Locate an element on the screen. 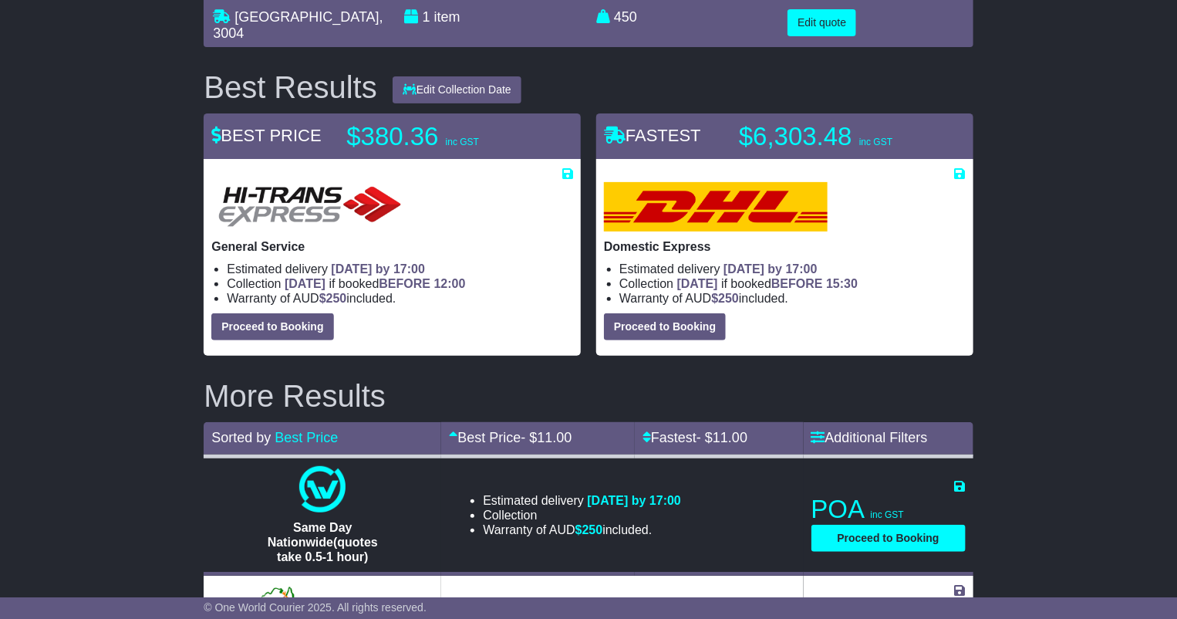 This screenshot has width=1177, height=619. span: 1 is located at coordinates (427, 17).